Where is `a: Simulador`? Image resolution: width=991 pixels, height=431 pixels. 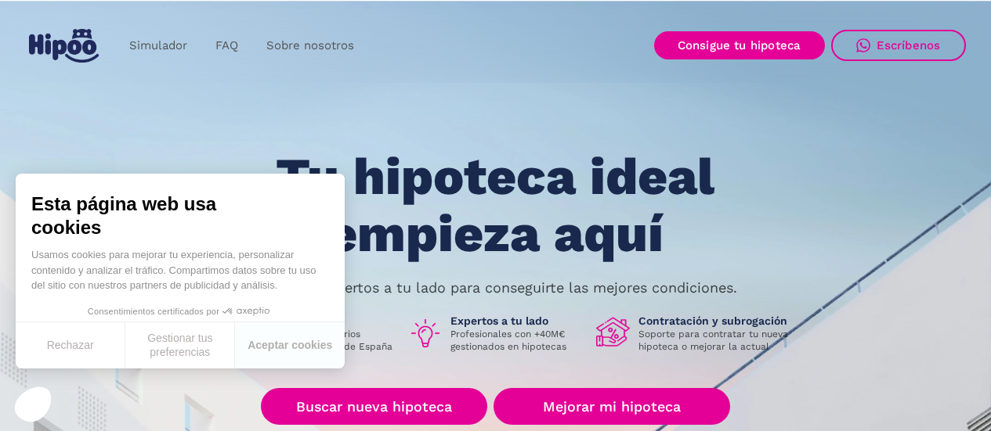 a: Simulador is located at coordinates (158, 45).